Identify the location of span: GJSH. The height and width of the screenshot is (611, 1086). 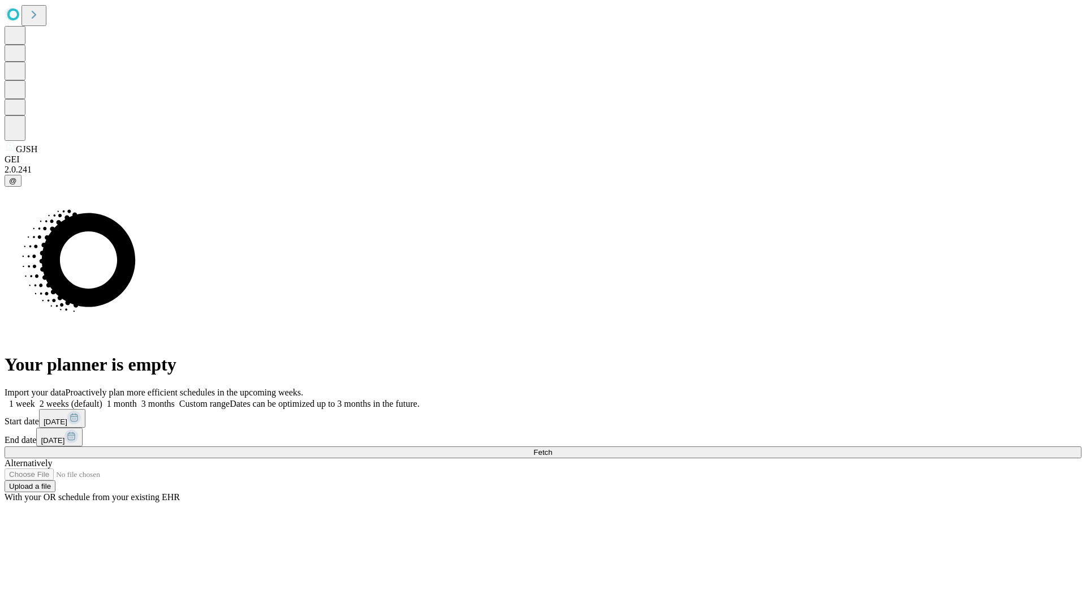
(27, 149).